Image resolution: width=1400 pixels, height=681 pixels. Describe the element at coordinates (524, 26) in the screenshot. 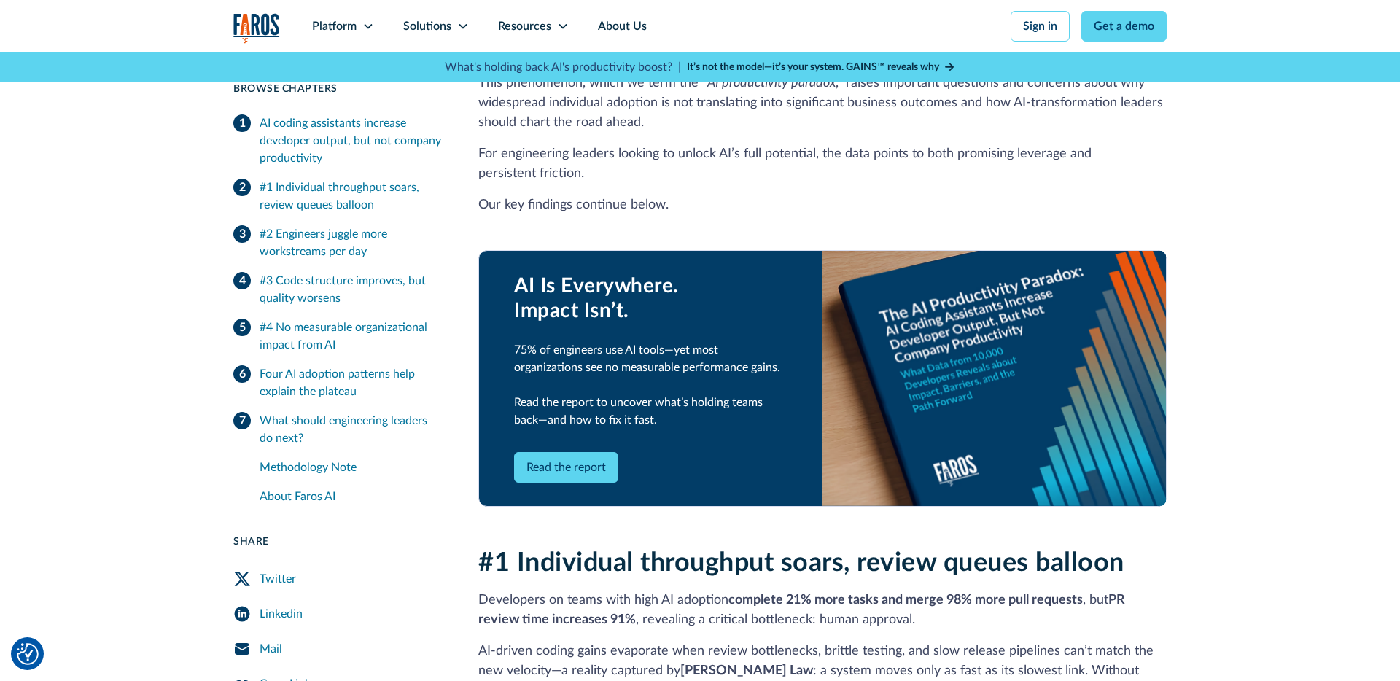

I see `div: Resources` at that location.